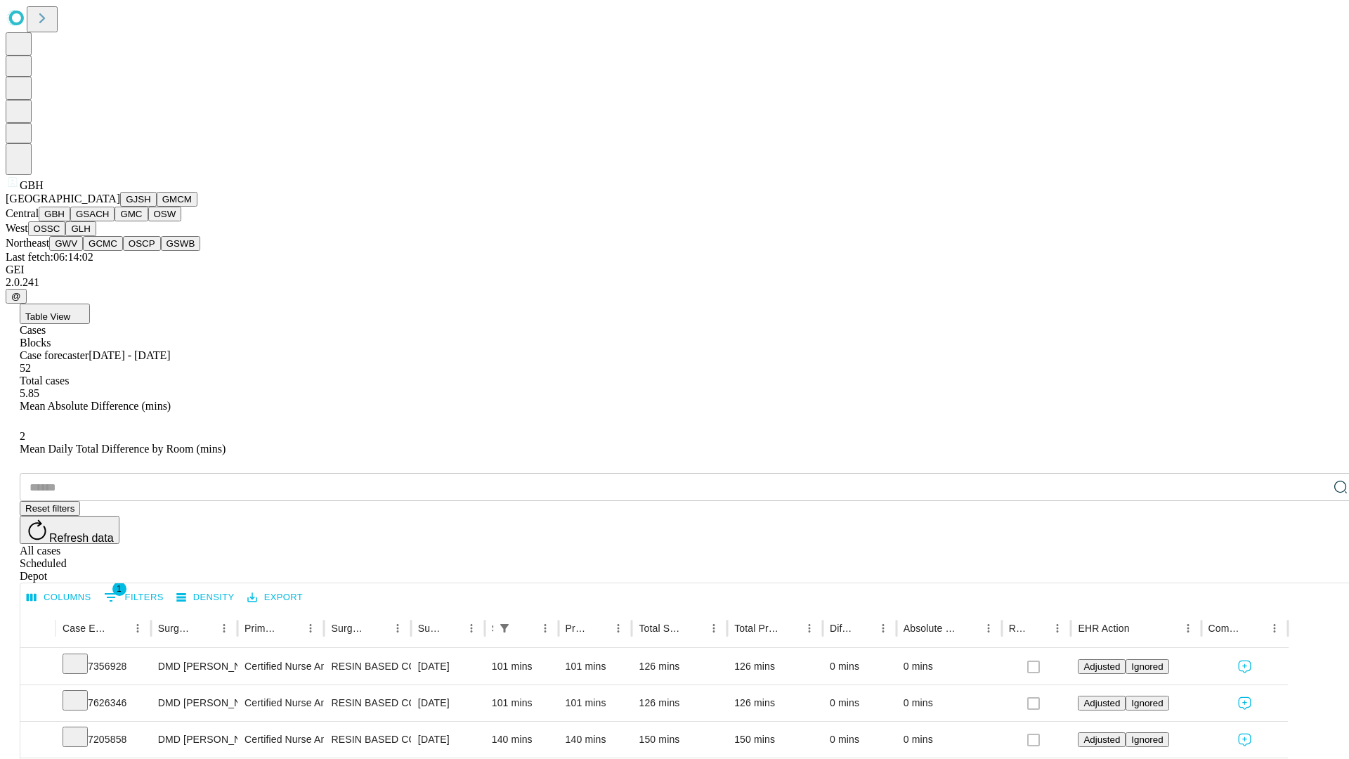 Image resolution: width=1349 pixels, height=759 pixels. I want to click on div: 7626346, so click(103, 703).